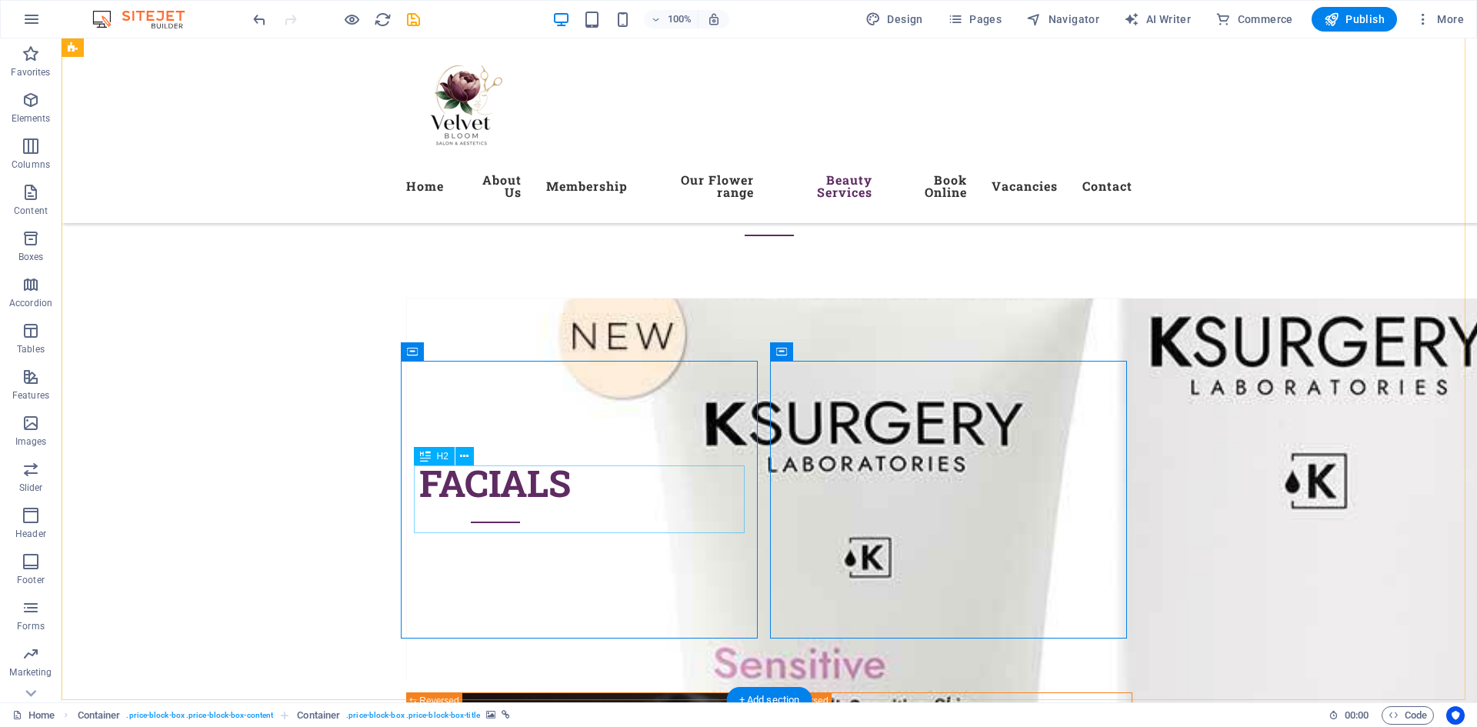 The image size is (1477, 727). Describe the element at coordinates (1354, 19) in the screenshot. I see `button: Publish` at that location.